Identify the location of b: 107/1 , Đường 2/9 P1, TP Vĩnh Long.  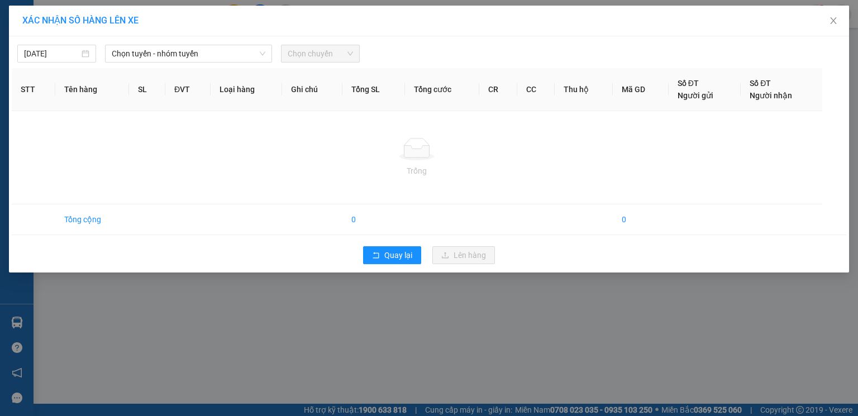
(107, 91).